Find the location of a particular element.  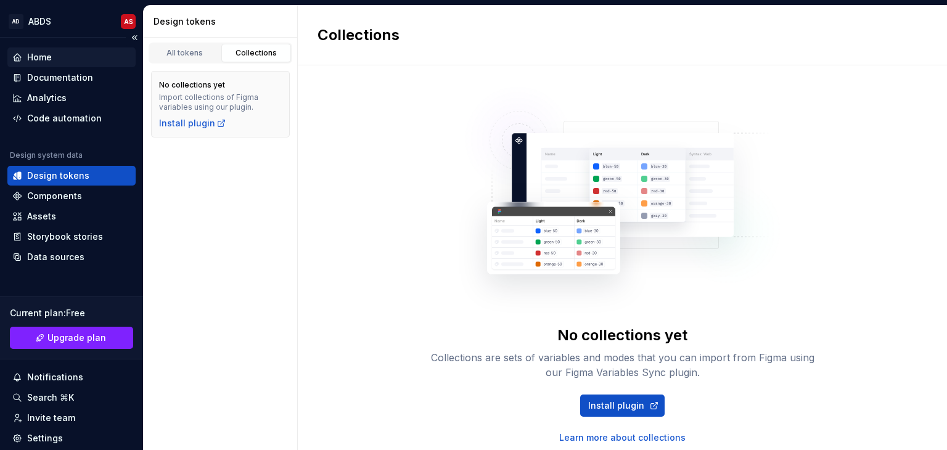

div: Collections is located at coordinates (257, 53).